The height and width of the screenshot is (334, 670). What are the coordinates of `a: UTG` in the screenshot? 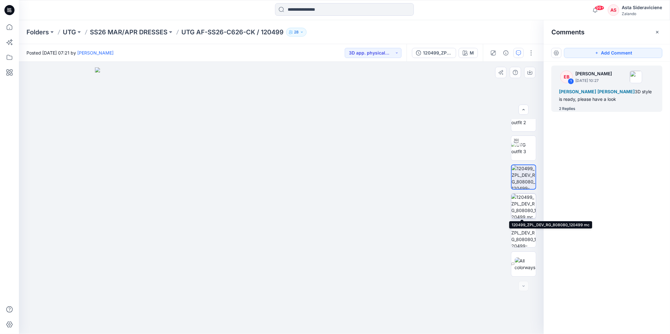 It's located at (69, 32).